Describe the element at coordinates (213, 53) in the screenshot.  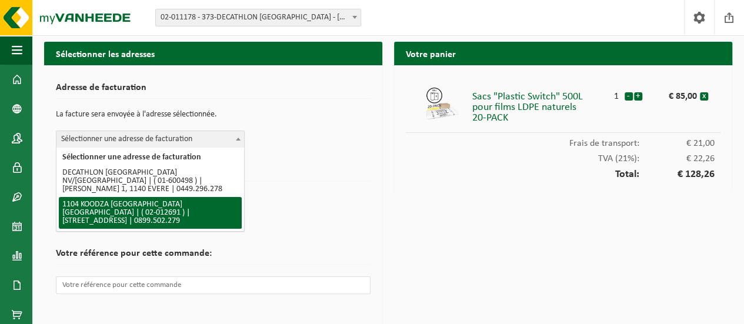
I see `h2: Sélectionner les adresses` at that location.